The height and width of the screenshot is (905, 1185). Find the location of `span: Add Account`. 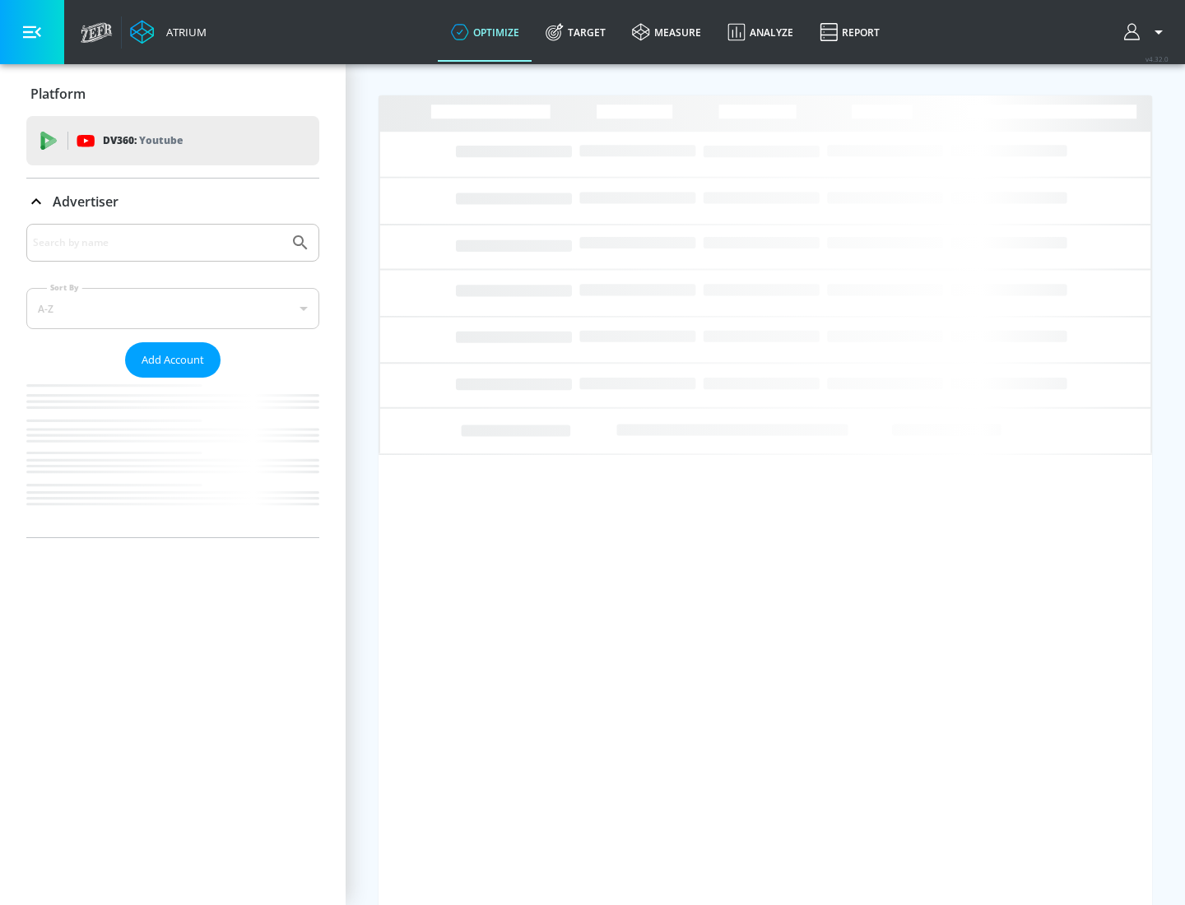

span: Add Account is located at coordinates (173, 360).